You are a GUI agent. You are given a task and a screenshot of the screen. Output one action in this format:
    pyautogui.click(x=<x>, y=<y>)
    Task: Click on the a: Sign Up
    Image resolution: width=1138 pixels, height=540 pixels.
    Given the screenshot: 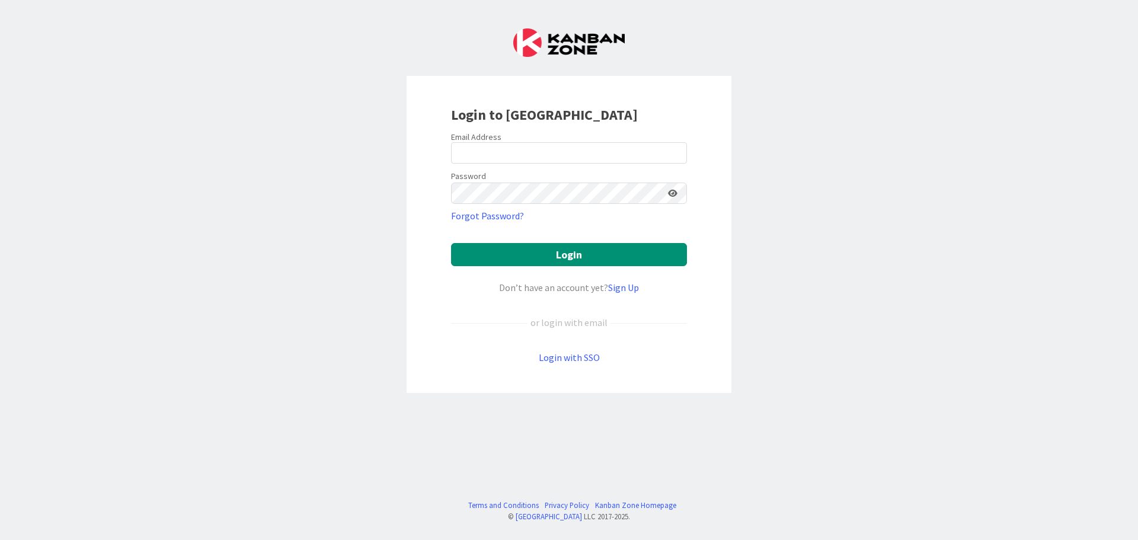 What is the action you would take?
    pyautogui.click(x=624, y=288)
    